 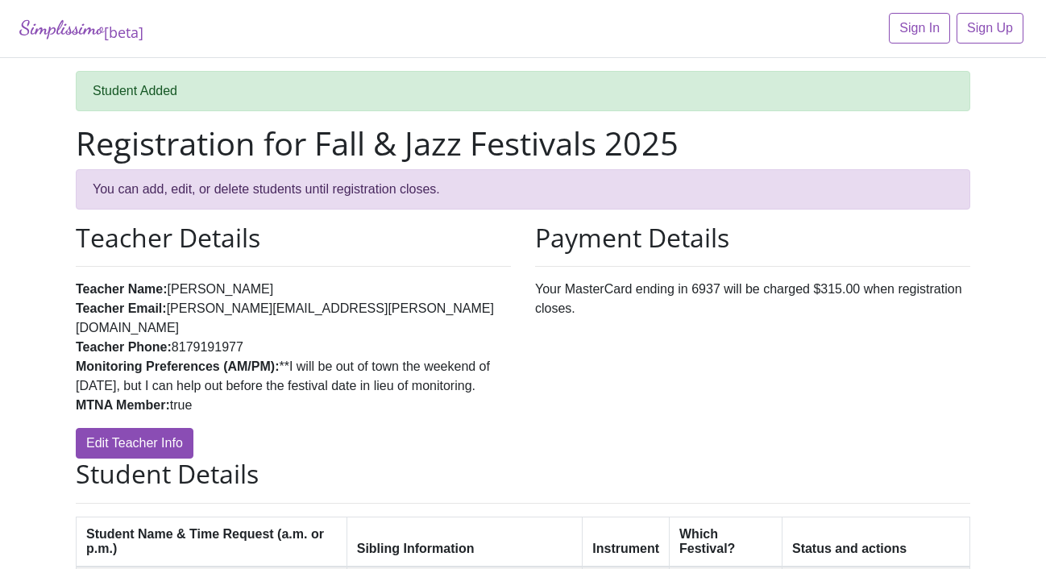 What do you see at coordinates (122, 404) in the screenshot?
I see `strong: MTNA Member:` at bounding box center [122, 404].